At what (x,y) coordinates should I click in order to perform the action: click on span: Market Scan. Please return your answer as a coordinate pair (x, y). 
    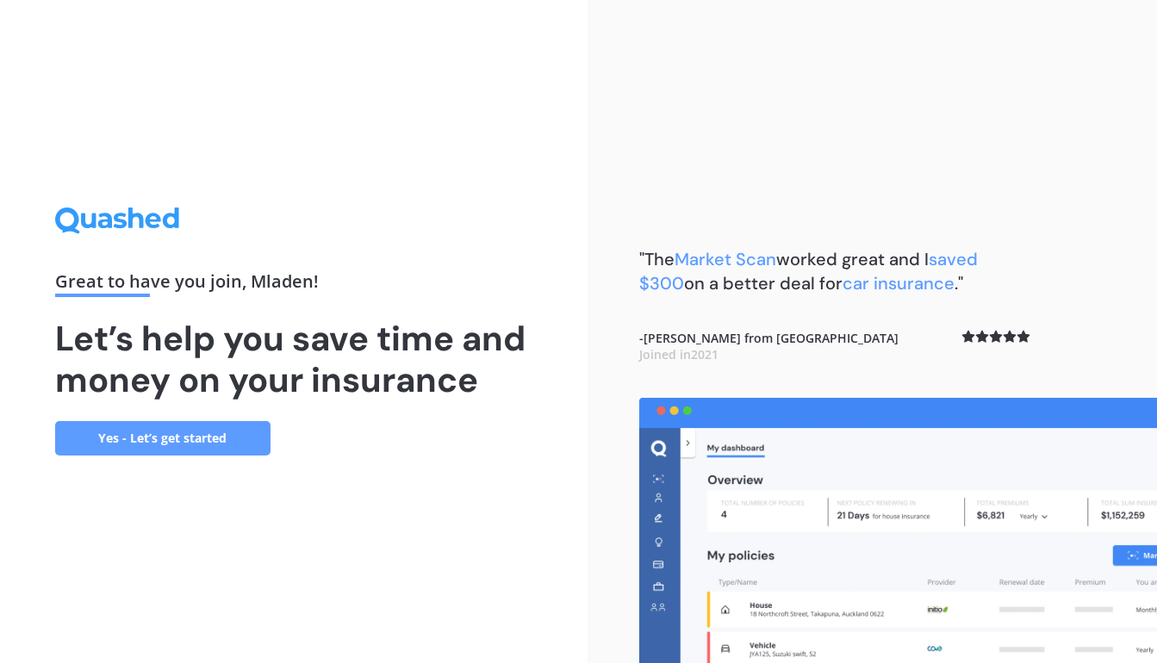
    Looking at the image, I should click on (725, 259).